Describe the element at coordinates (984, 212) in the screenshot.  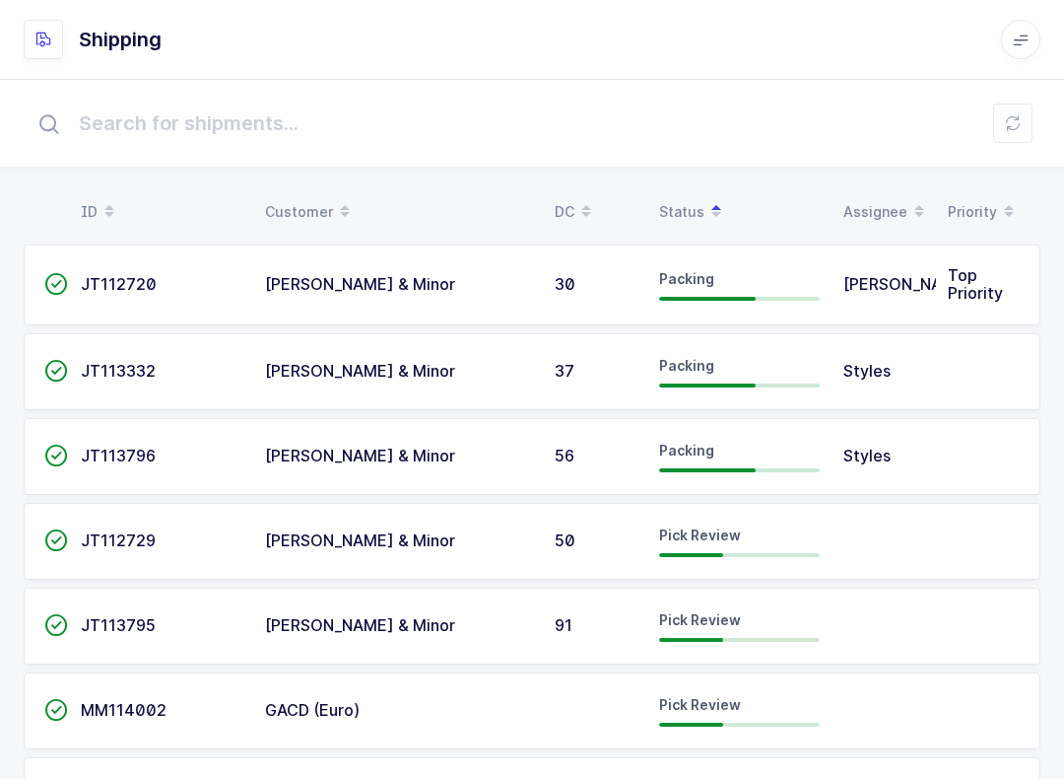
I see `div: Priority` at that location.